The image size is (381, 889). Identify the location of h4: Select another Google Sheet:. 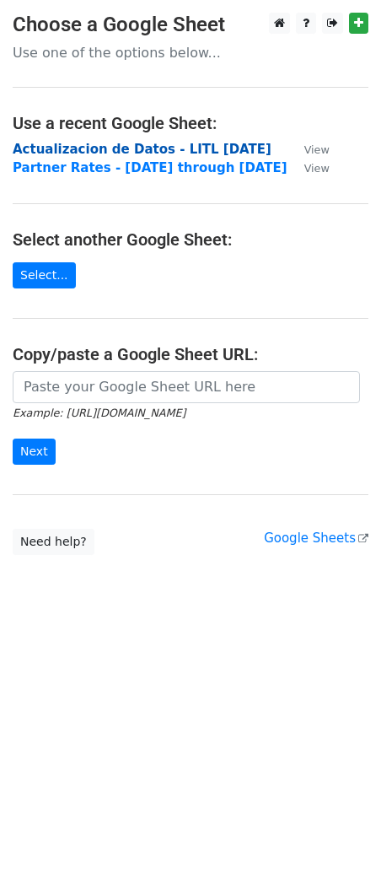
(191, 240).